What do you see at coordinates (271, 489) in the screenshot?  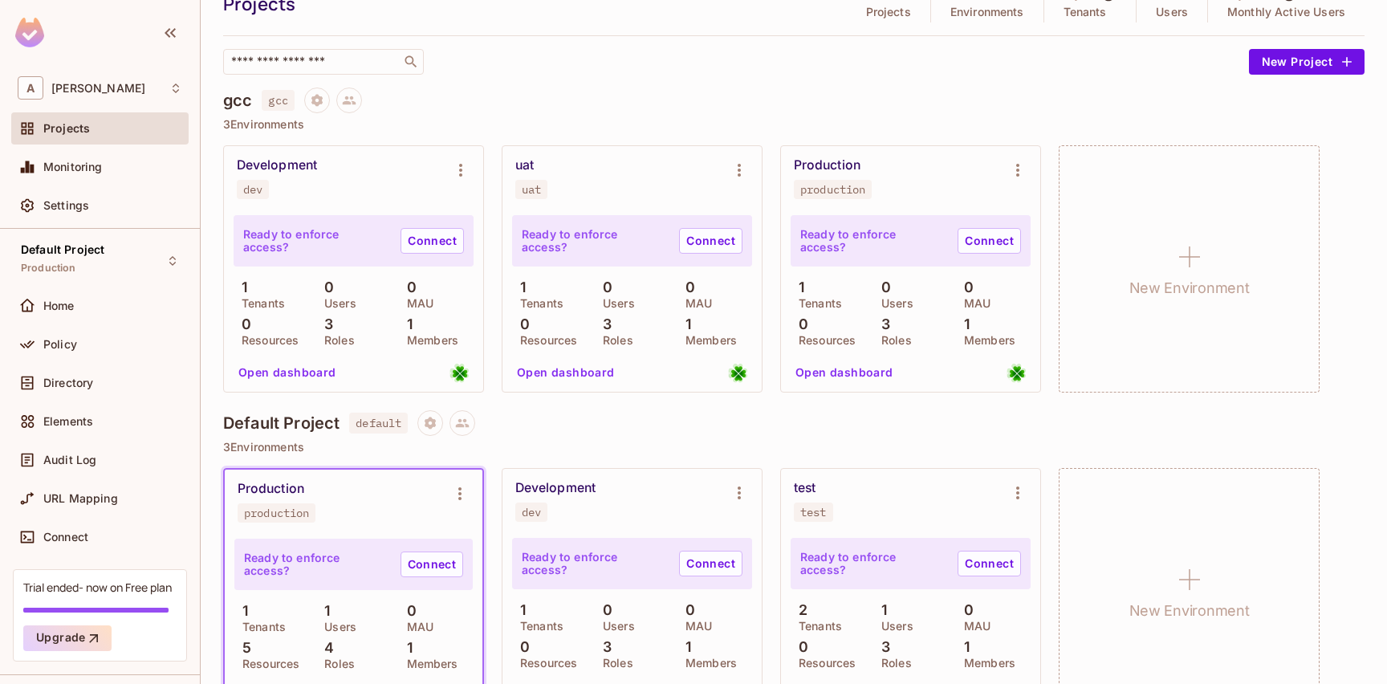 I see `div: Production` at bounding box center [271, 489].